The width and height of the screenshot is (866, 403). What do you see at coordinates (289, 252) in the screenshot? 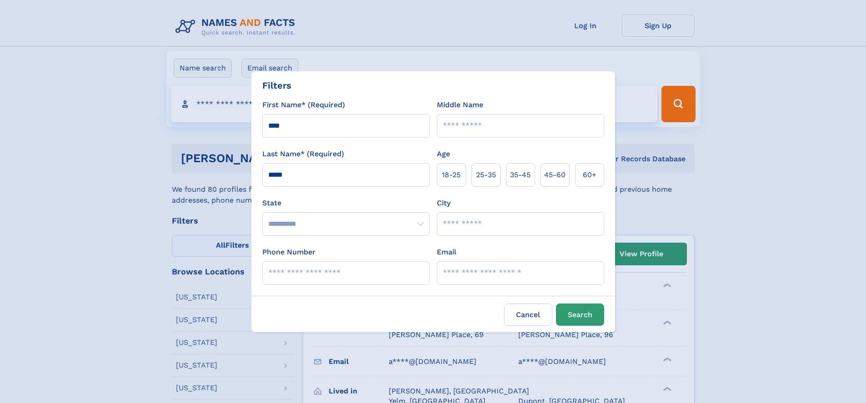
I see `label: Phone Number` at bounding box center [289, 252].